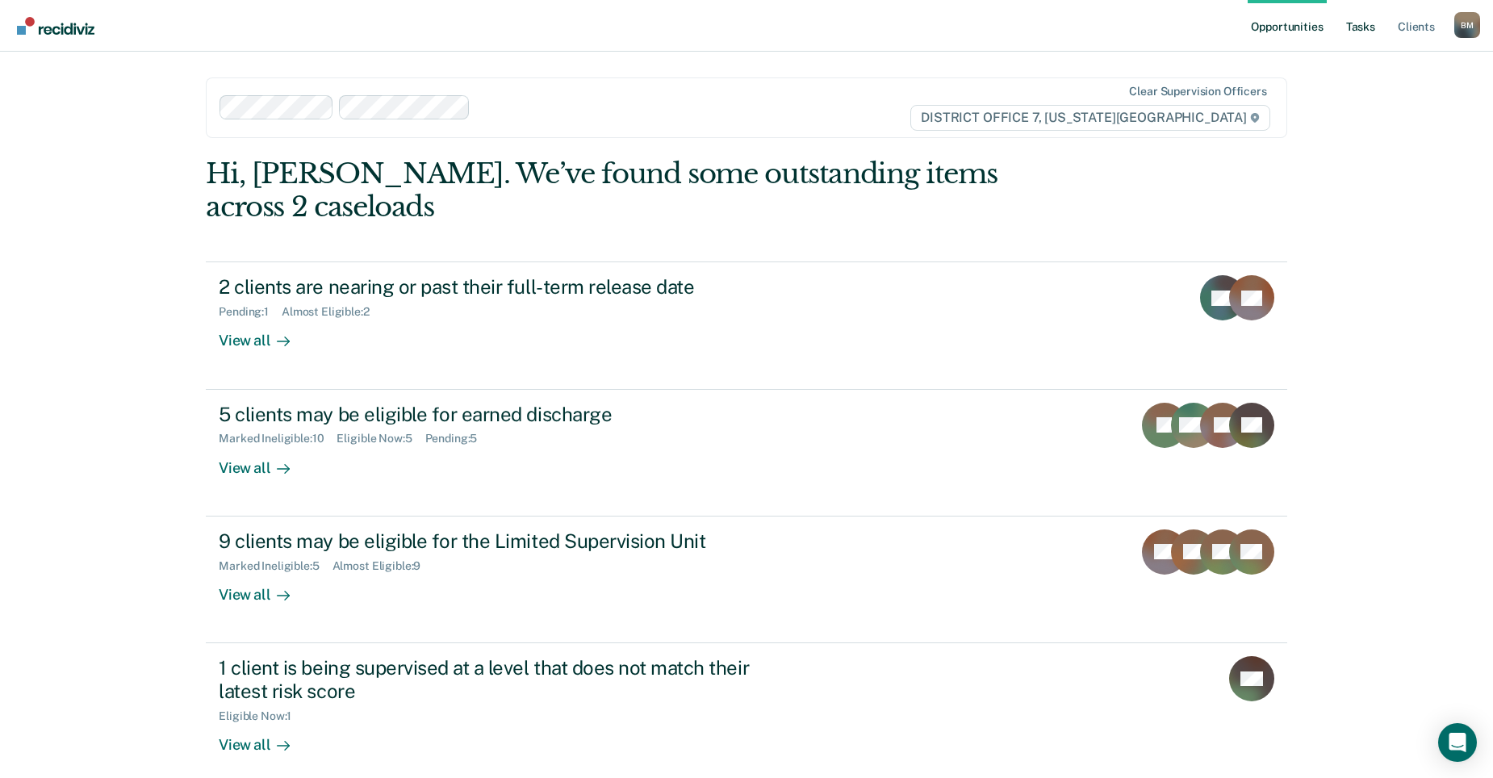 This screenshot has height=778, width=1493. Describe the element at coordinates (383, 566) in the screenshot. I see `div: Almost Eligible : 9` at that location.